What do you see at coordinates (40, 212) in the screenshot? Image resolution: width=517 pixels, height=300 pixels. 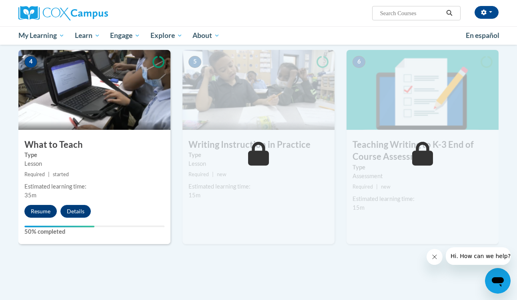 I see `button: Resume` at bounding box center [40, 212].